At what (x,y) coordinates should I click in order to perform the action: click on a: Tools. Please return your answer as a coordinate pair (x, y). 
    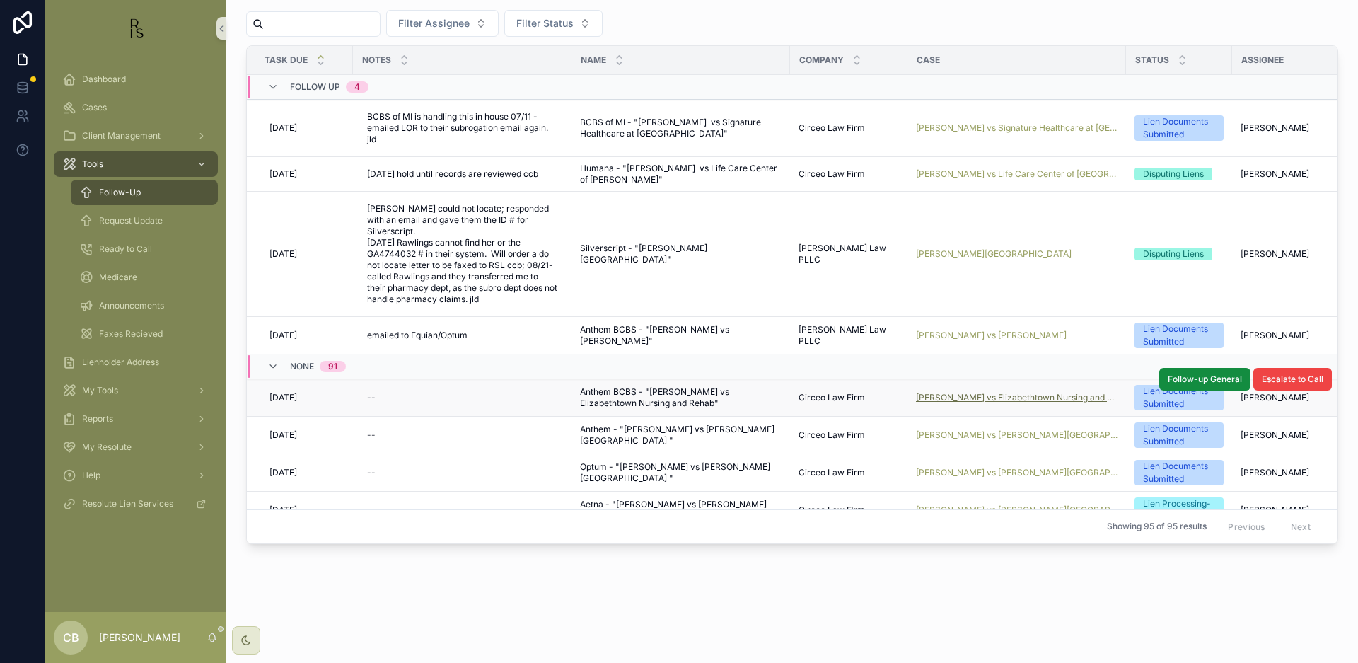
    Looking at the image, I should click on (136, 164).